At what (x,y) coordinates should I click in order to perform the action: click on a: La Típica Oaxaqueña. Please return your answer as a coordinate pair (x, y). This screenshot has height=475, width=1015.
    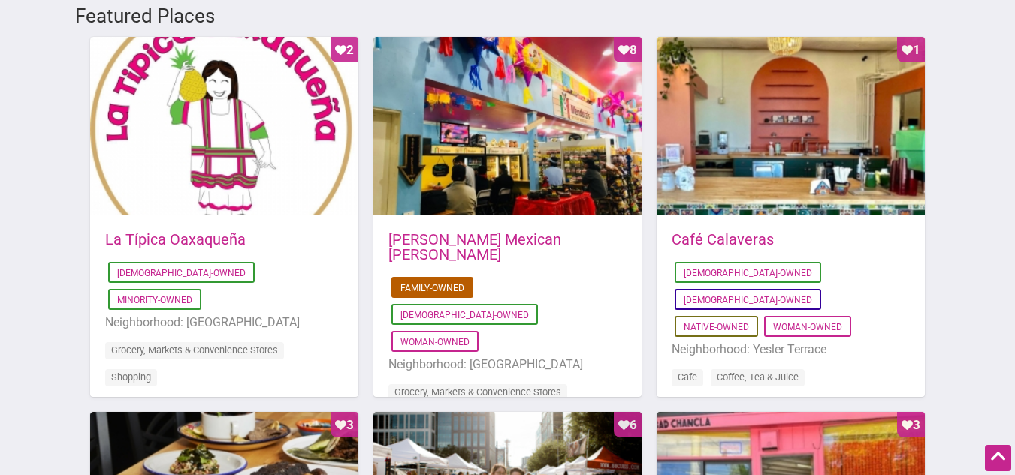
    Looking at the image, I should click on (175, 240).